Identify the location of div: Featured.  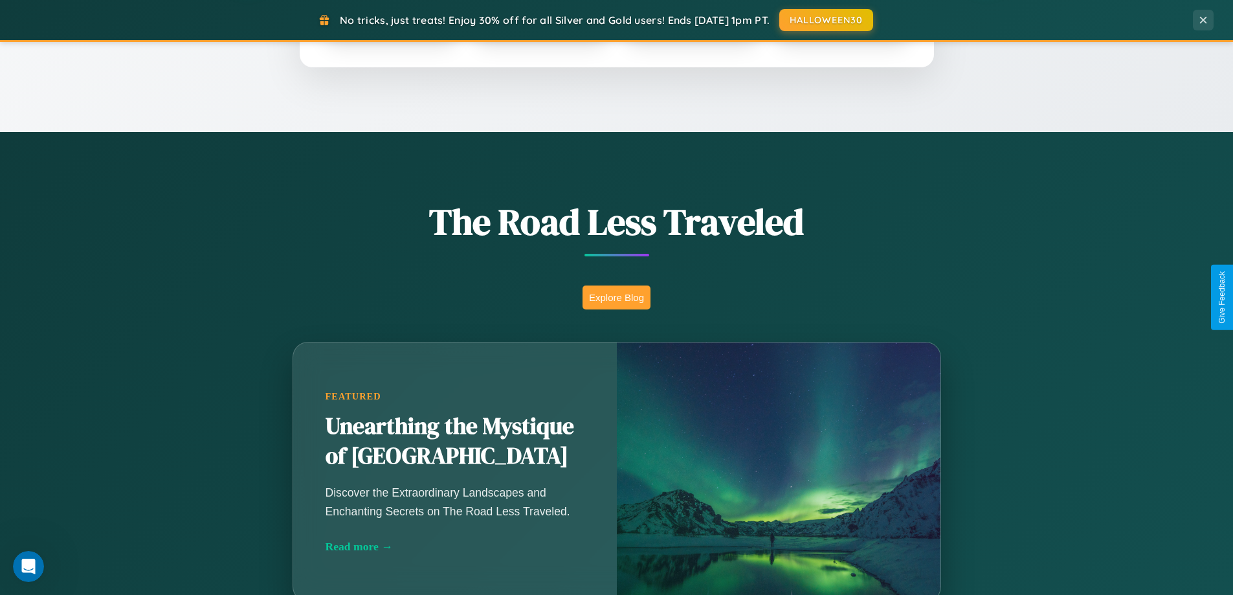
(455, 396).